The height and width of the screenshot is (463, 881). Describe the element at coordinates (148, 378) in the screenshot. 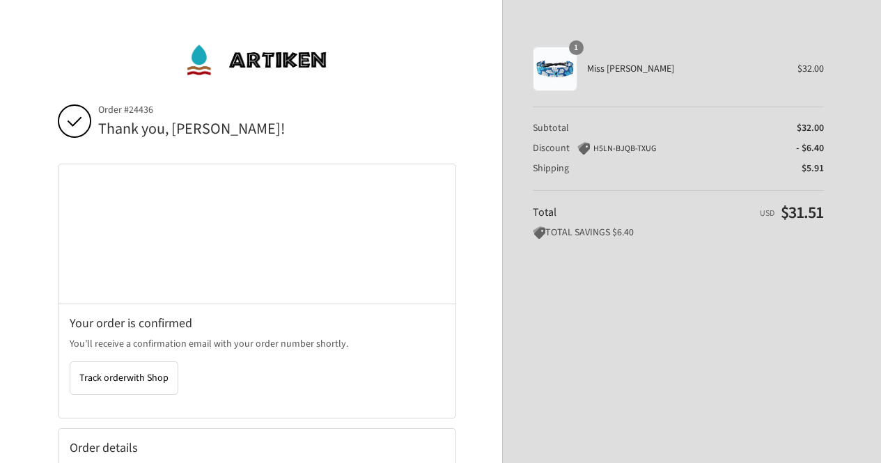

I see `span: with Shop` at that location.